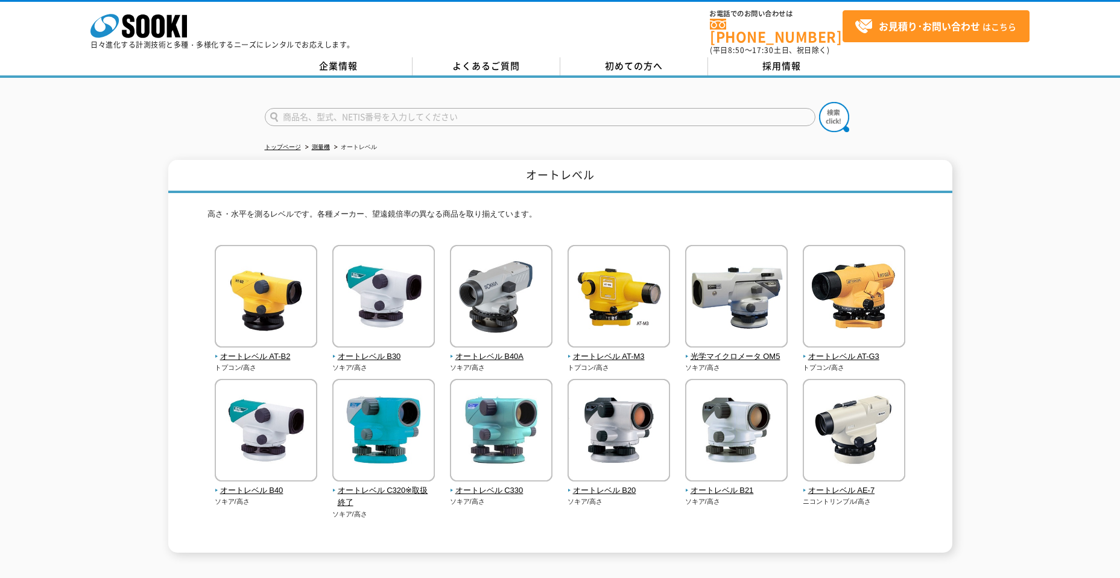  What do you see at coordinates (223, 45) in the screenshot?
I see `p: 日々進化する計測技術と多種・多様化するニーズにレンタルでお応えします。` at bounding box center [223, 45].